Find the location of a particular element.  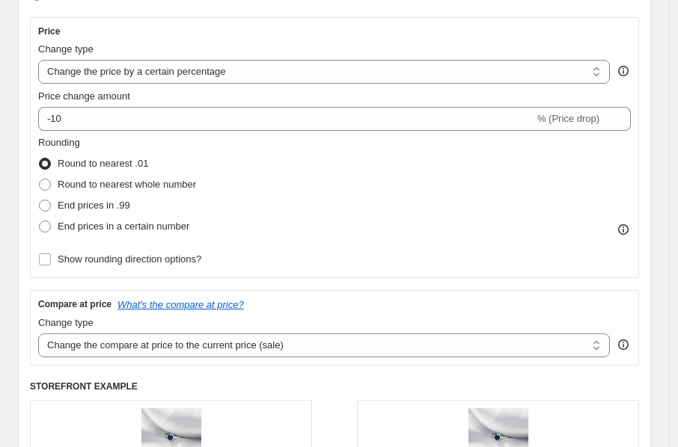

span: Show rounding direction options? is located at coordinates (129, 259).